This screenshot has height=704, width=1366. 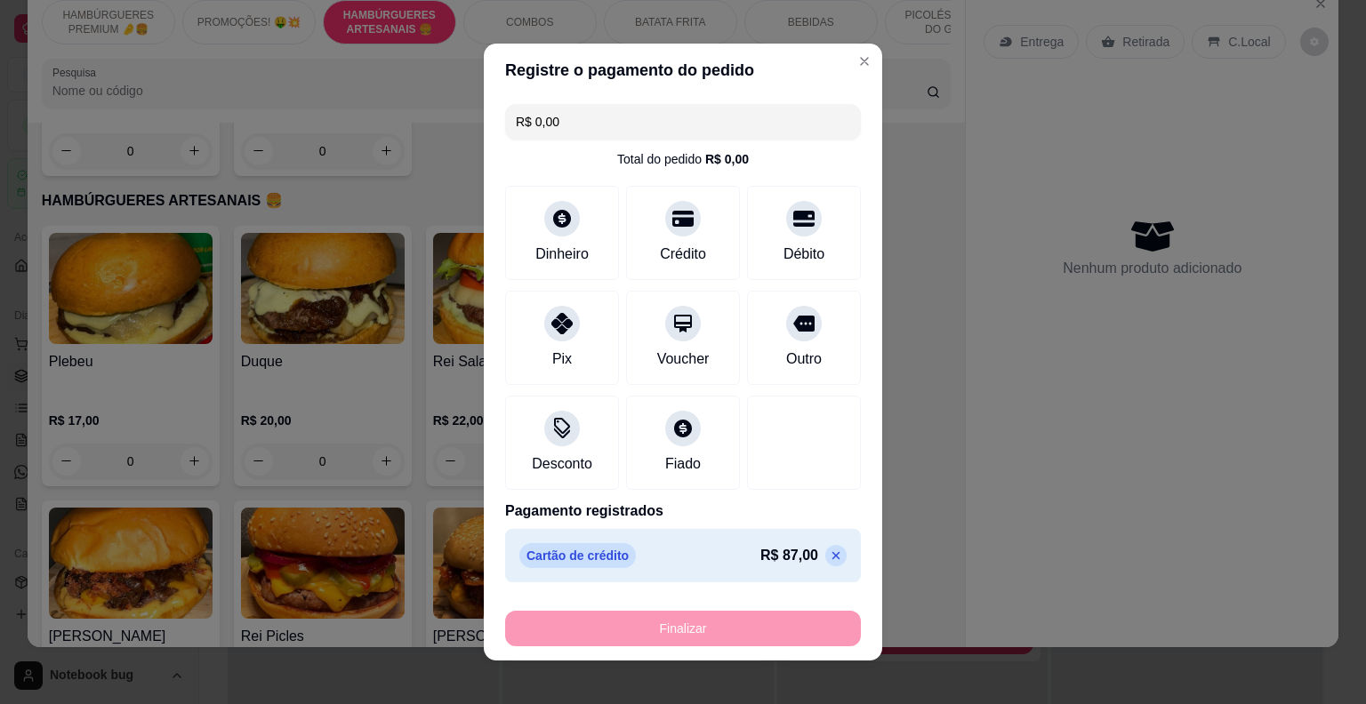 I want to click on div: Crédito, so click(x=683, y=254).